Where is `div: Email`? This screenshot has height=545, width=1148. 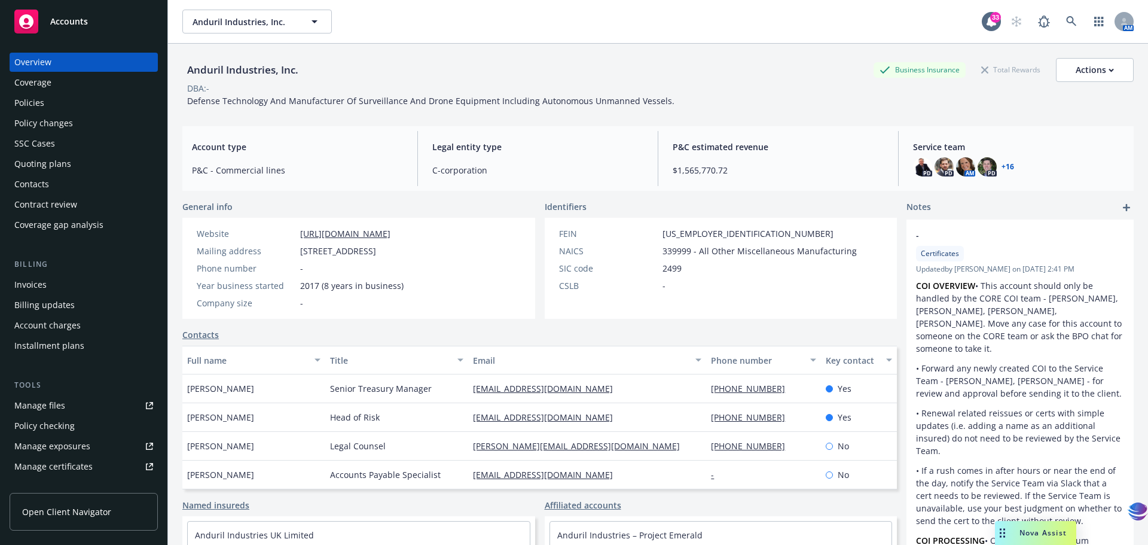 div: Email is located at coordinates (580, 360).